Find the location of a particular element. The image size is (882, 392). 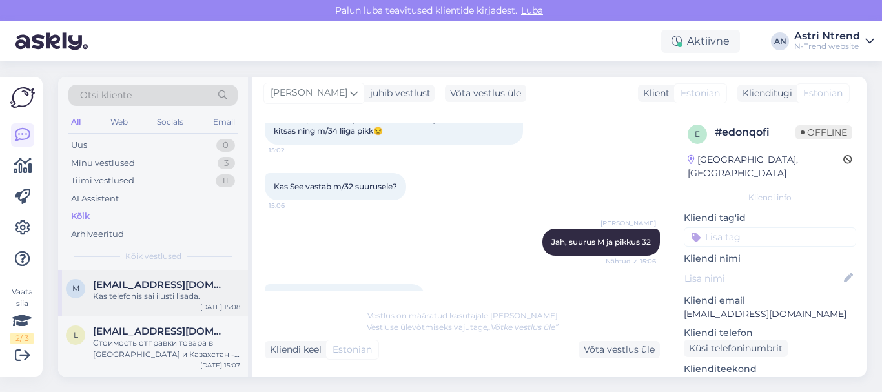

span: merliis.kustmann@gmail.com is located at coordinates (160, 285).